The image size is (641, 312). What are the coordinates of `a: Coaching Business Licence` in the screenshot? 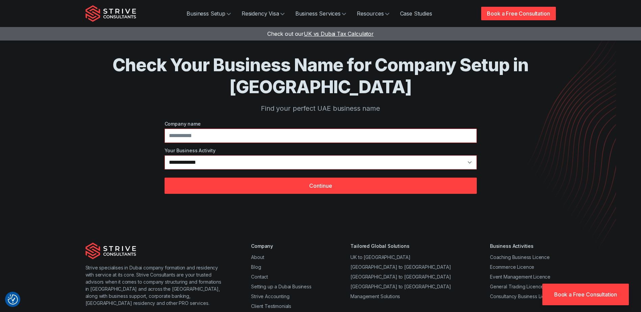 It's located at (519, 257).